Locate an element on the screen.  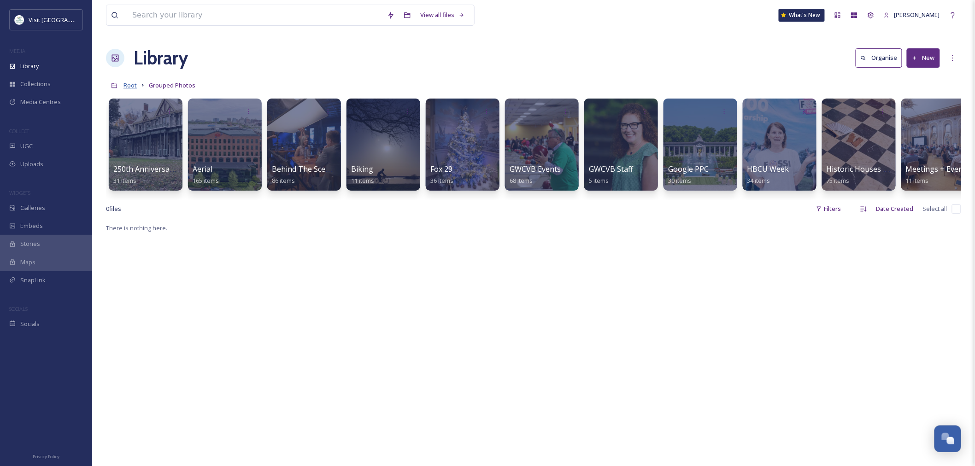
span: Grouped Photos is located at coordinates (172, 85).